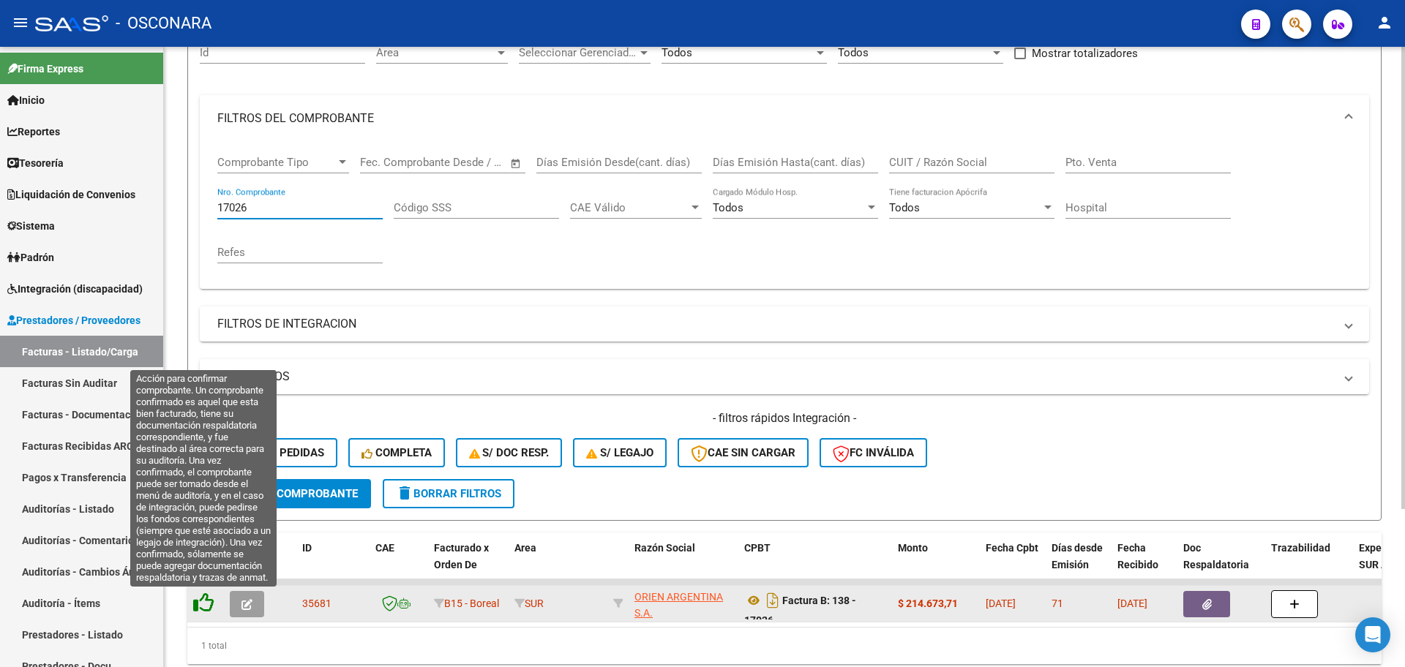 Image resolution: width=1405 pixels, height=667 pixels. Describe the element at coordinates (784, 646) in the screenshot. I see `div: 1 total` at that location.